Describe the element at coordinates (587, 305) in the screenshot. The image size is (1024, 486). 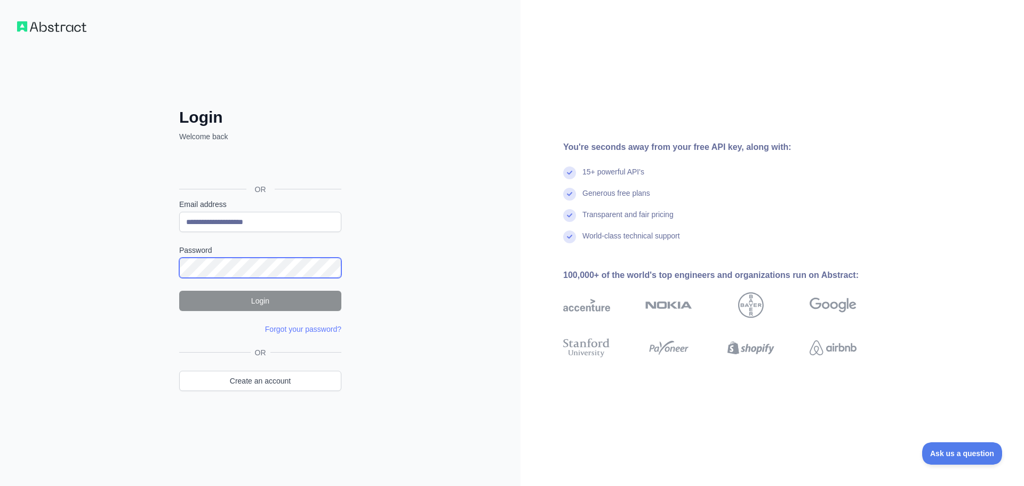
I see `img: accenture` at that location.